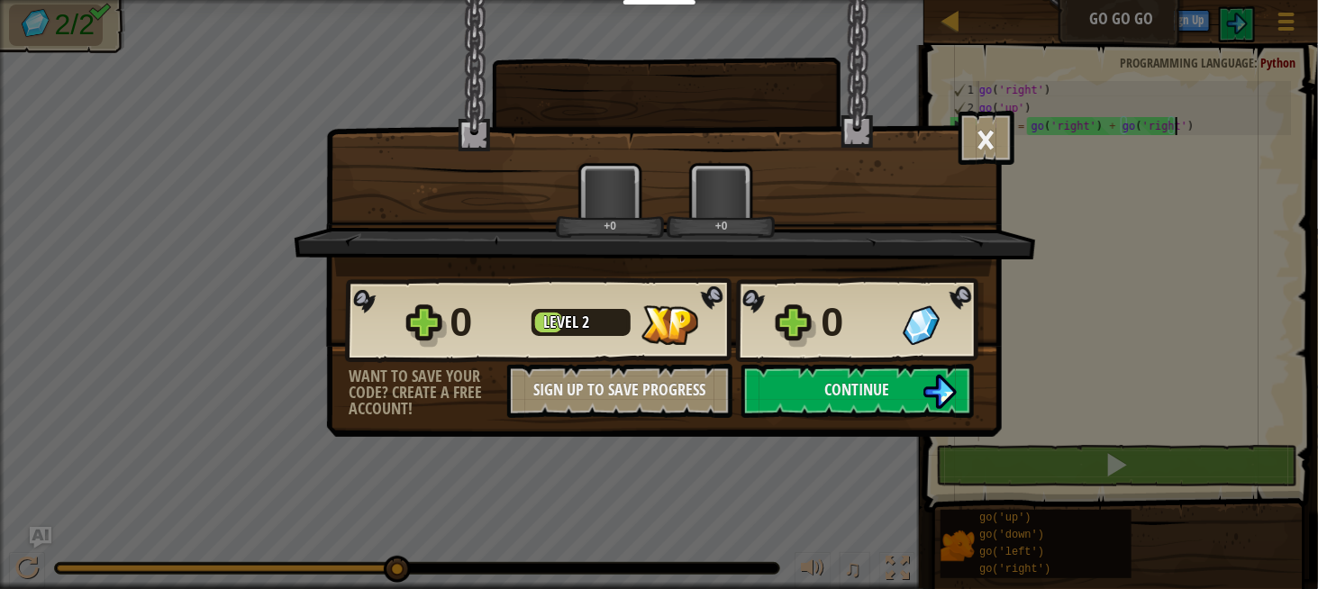 Image resolution: width=1318 pixels, height=589 pixels. I want to click on span: Level, so click(563, 322).